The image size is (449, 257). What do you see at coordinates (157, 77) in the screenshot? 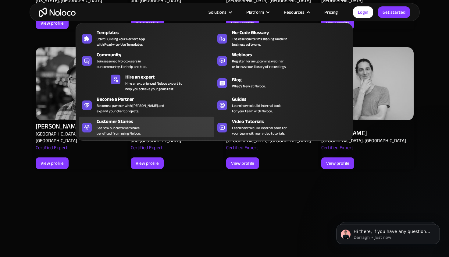
I see `div: Hire an expert` at bounding box center [157, 77].